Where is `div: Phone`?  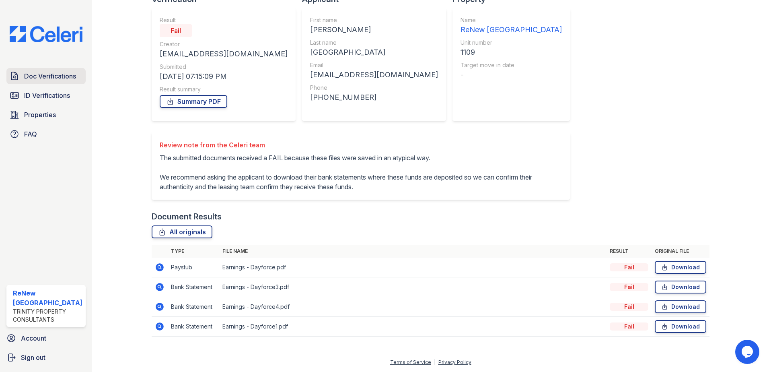
div: Phone is located at coordinates (374, 88).